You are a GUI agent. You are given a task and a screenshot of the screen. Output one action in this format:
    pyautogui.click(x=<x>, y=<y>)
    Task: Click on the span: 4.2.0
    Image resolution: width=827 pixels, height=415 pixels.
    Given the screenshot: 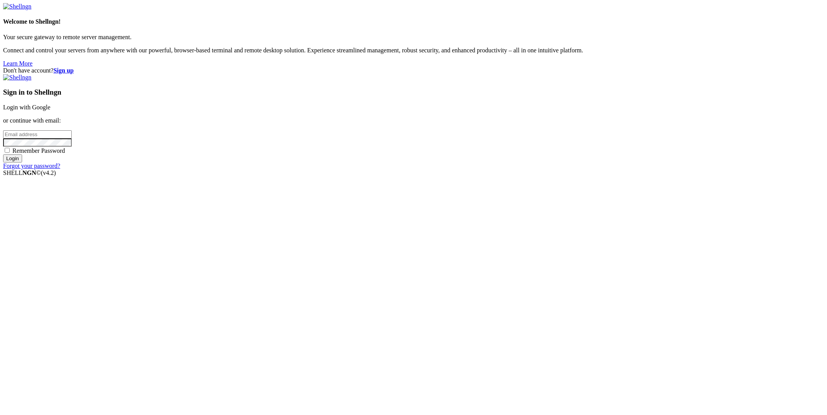 What is the action you would take?
    pyautogui.click(x=48, y=173)
    